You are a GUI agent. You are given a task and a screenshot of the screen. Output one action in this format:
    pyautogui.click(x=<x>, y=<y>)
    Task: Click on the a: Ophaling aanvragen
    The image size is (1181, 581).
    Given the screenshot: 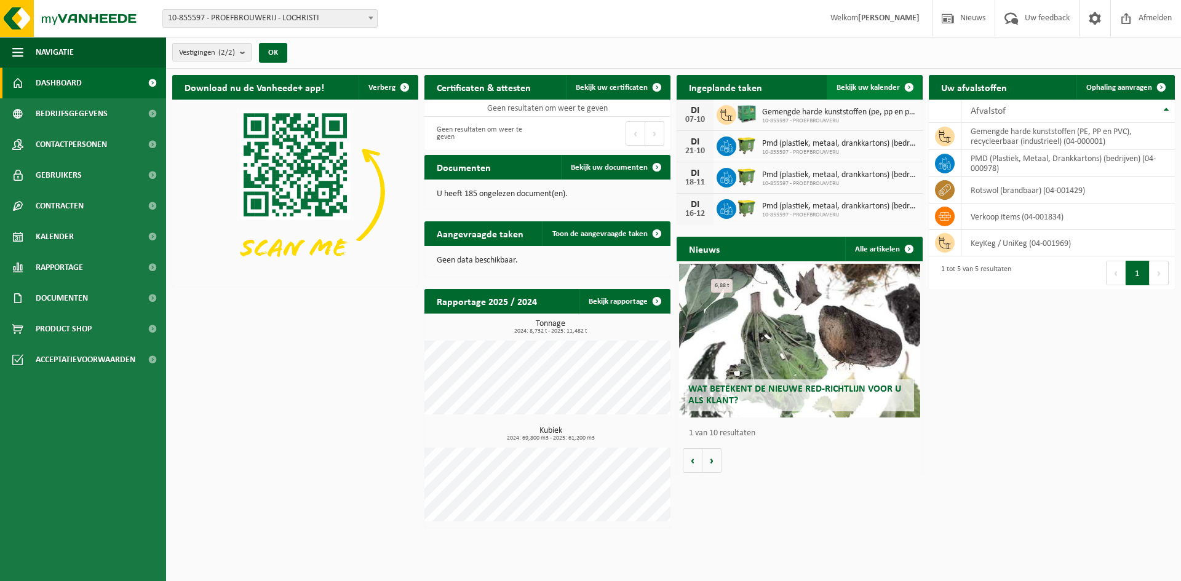 What is the action you would take?
    pyautogui.click(x=1125, y=87)
    